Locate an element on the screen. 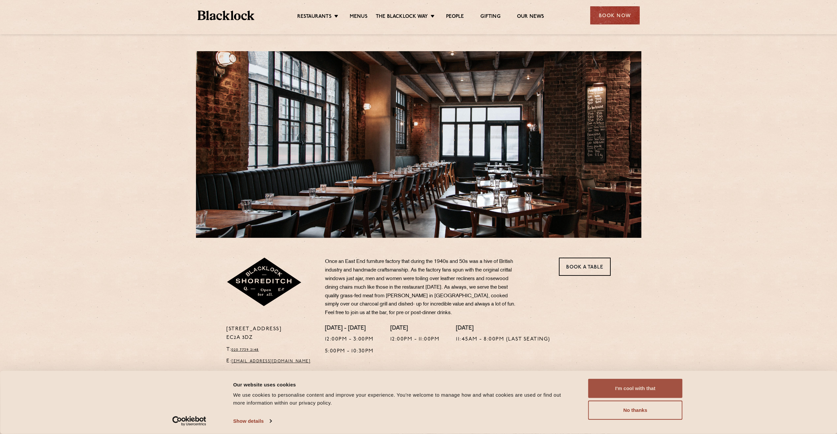 The image size is (837, 434). div: Book Now is located at coordinates (615, 15).